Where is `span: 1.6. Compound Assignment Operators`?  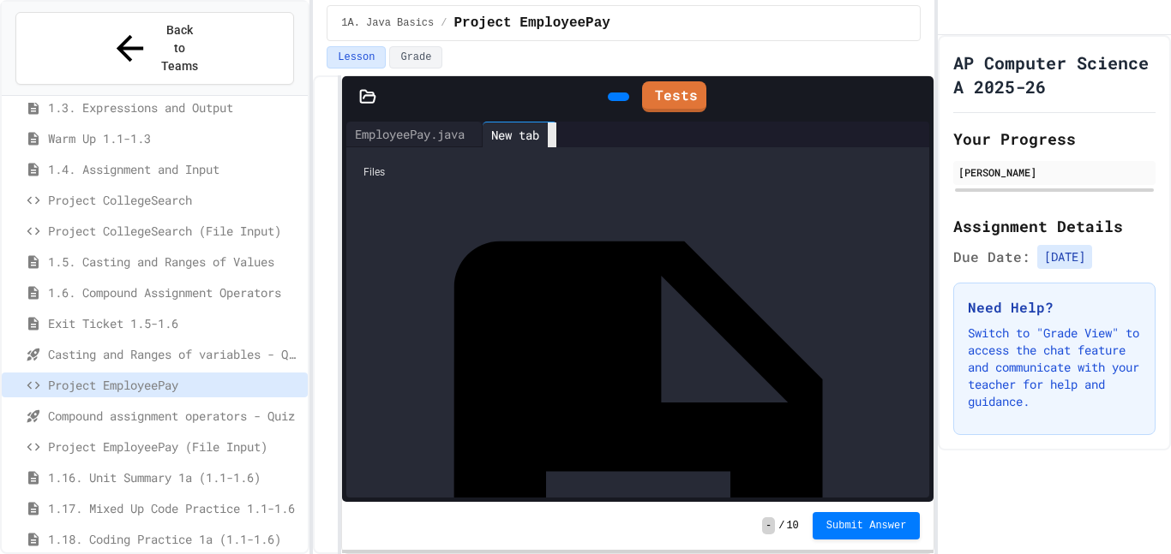
span: 1.6. Compound Assignment Operators is located at coordinates (174, 292).